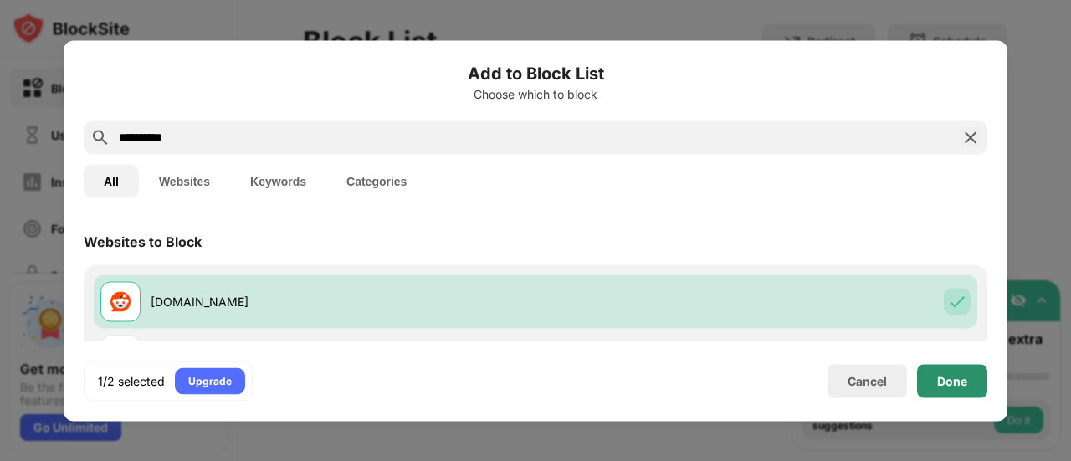  I want to click on button: All, so click(111, 181).